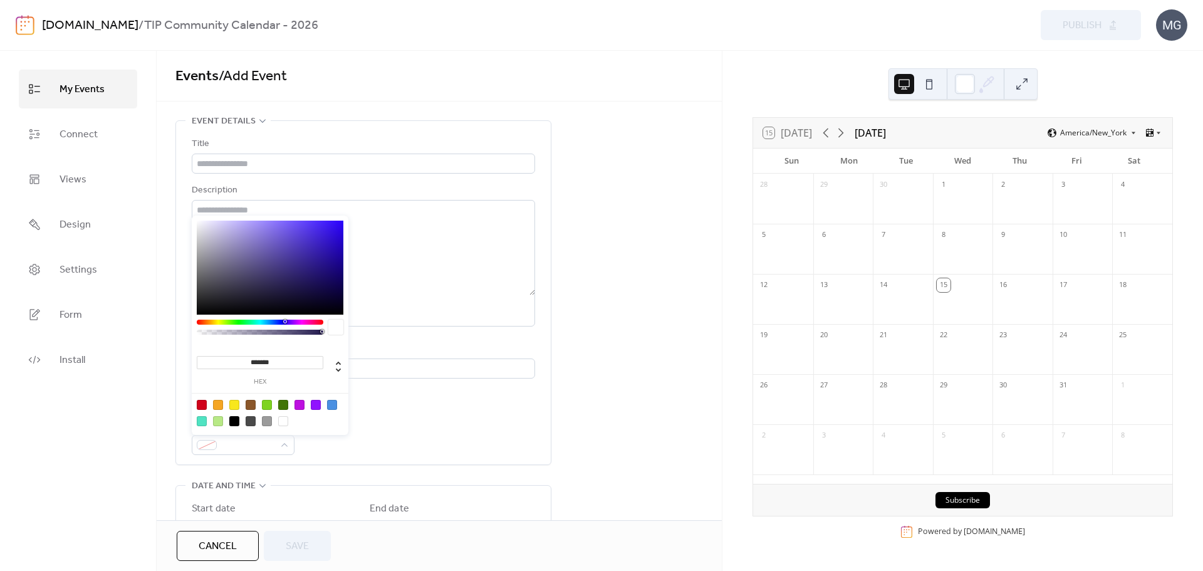 The height and width of the screenshot is (571, 1203). What do you see at coordinates (332, 405) in the screenshot?
I see `div: #4A90E2` at bounding box center [332, 405].